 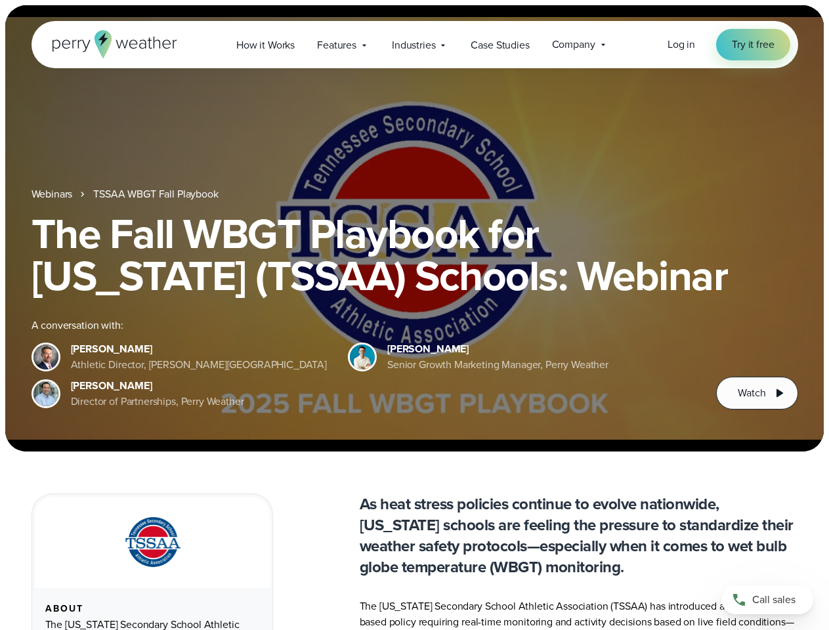 I want to click on img: Jeff Wood, so click(x=46, y=394).